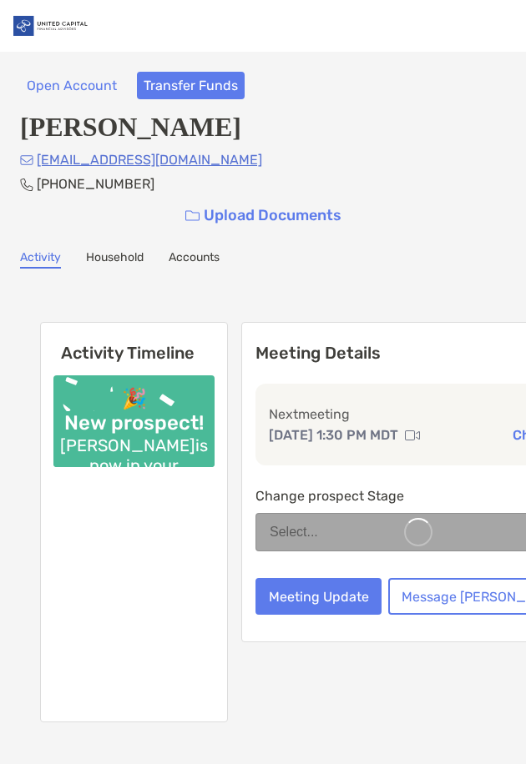 This screenshot has height=764, width=526. Describe the element at coordinates (114, 260) in the screenshot. I see `a: Household` at that location.